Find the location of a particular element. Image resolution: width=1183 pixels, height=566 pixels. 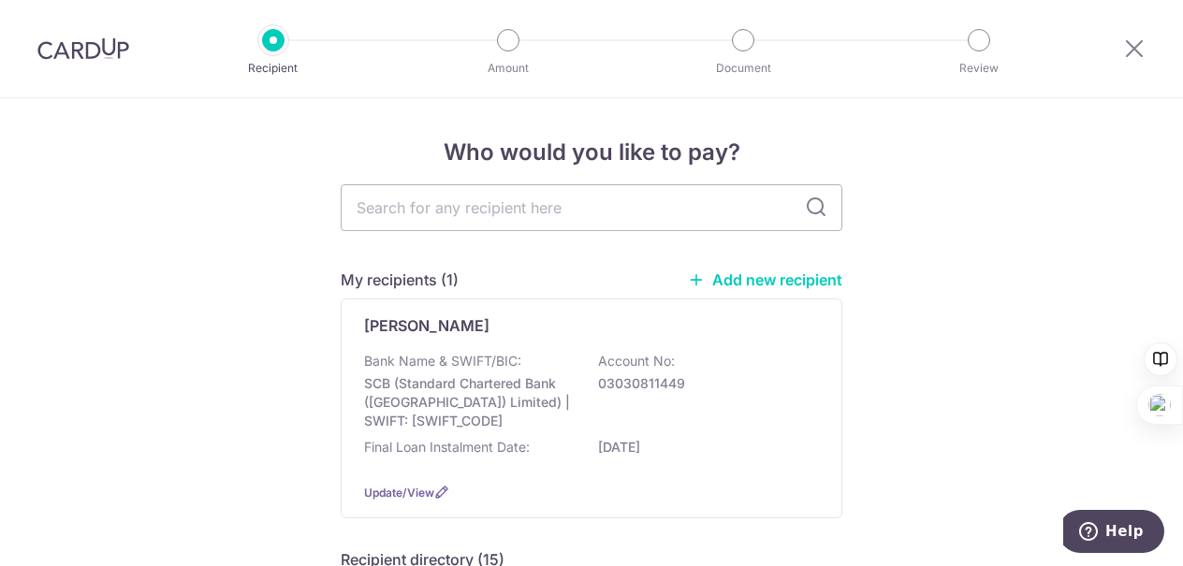

p: Final Loan Instalment Date: is located at coordinates (447, 447).